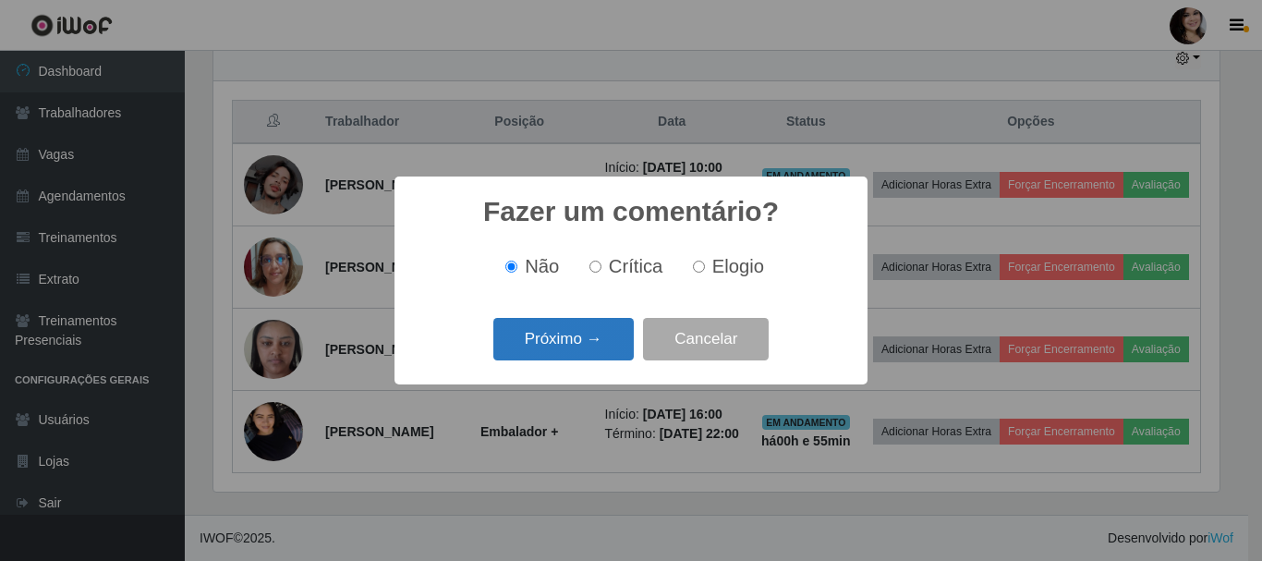  Describe the element at coordinates (706, 339) in the screenshot. I see `button: Cancelar` at that location.